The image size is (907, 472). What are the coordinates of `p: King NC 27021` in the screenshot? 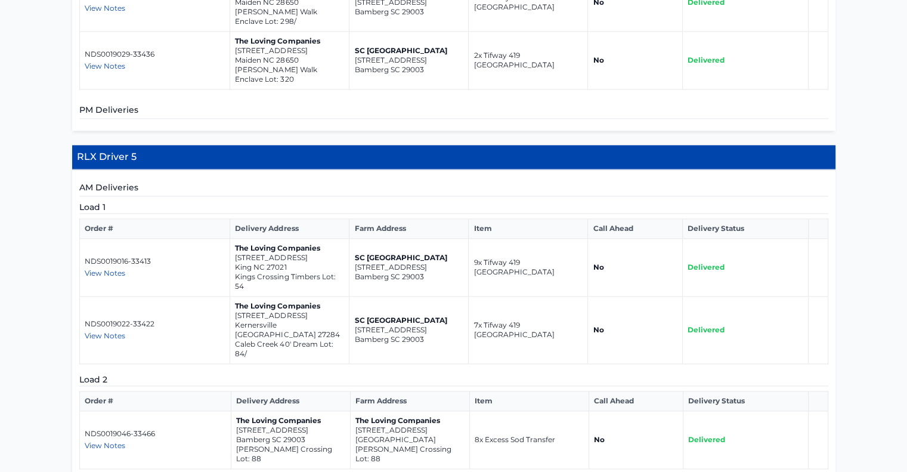 It's located at (289, 267).